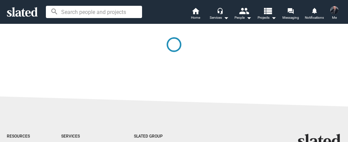 The height and width of the screenshot is (142, 348). I want to click on button: Billy EvansMe, so click(335, 14).